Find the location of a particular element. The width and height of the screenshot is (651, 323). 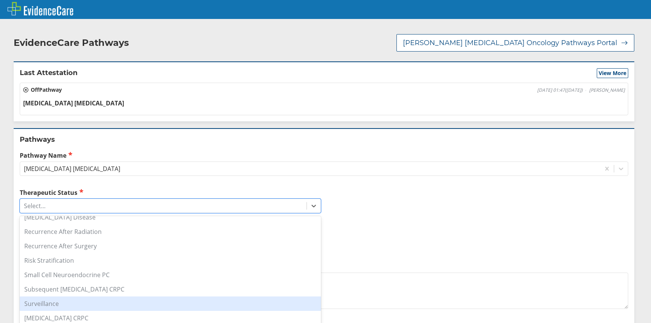

div: Small Cell Neuroendocrine PC is located at coordinates (170, 275).